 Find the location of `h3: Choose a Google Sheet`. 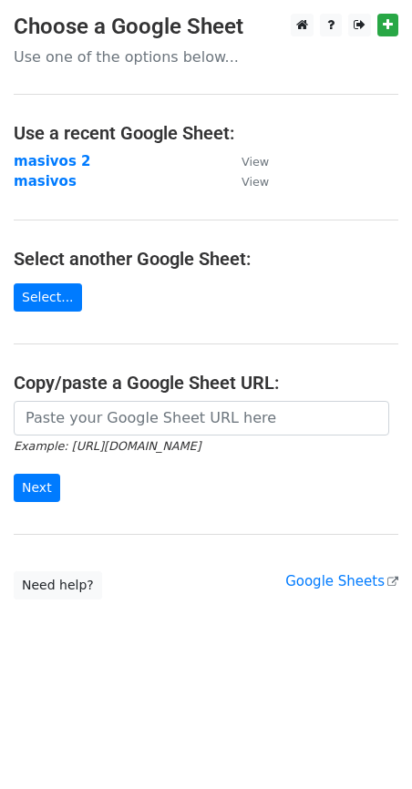

h3: Choose a Google Sheet is located at coordinates (206, 26).